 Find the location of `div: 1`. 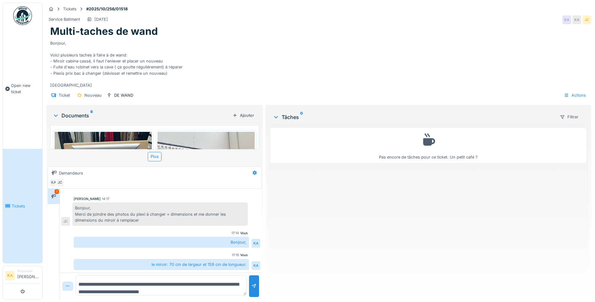

div: 1 is located at coordinates (57, 191).